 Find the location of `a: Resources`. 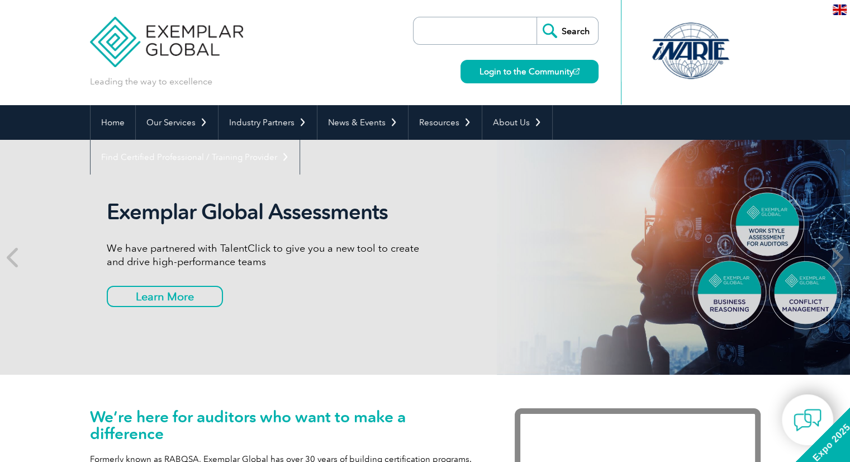

a: Resources is located at coordinates (445, 122).